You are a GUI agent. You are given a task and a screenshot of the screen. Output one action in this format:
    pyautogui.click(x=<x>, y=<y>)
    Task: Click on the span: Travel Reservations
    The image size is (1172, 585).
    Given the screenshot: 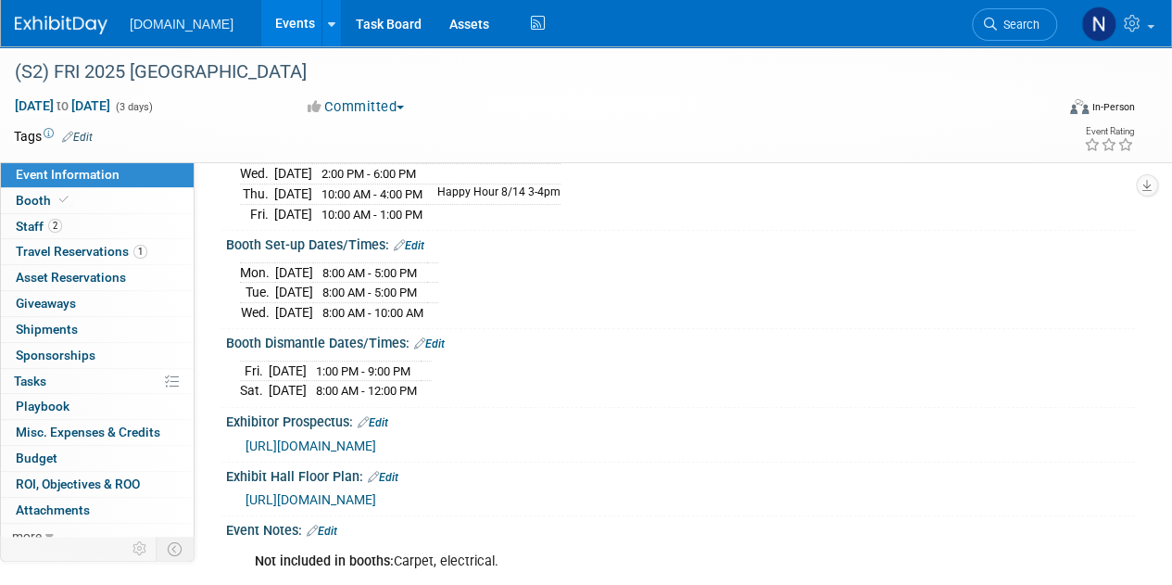 What is the action you would take?
    pyautogui.click(x=82, y=251)
    